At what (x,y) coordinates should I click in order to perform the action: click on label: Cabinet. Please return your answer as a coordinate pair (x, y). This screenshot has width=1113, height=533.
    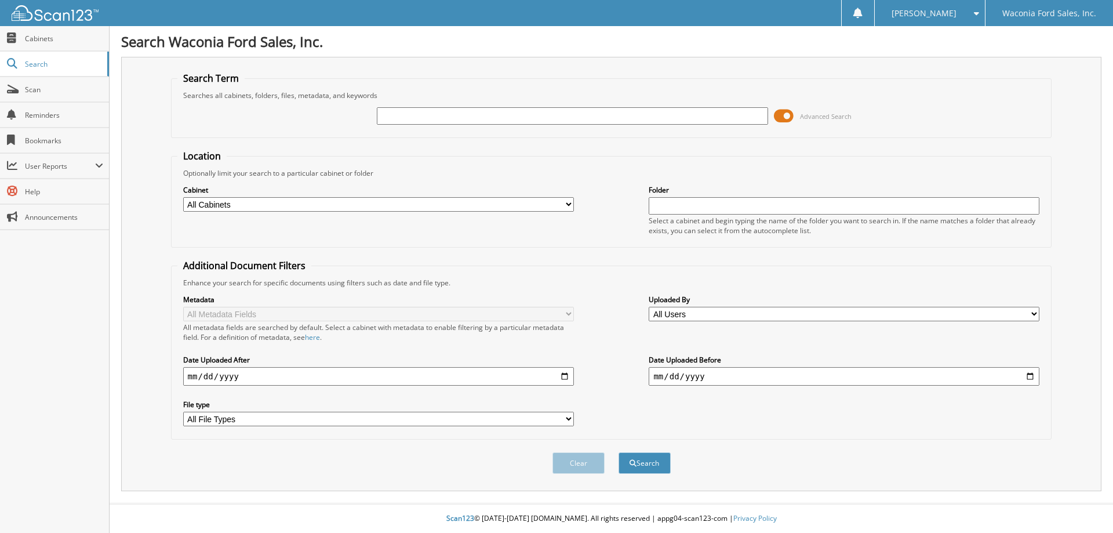
    Looking at the image, I should click on (378, 190).